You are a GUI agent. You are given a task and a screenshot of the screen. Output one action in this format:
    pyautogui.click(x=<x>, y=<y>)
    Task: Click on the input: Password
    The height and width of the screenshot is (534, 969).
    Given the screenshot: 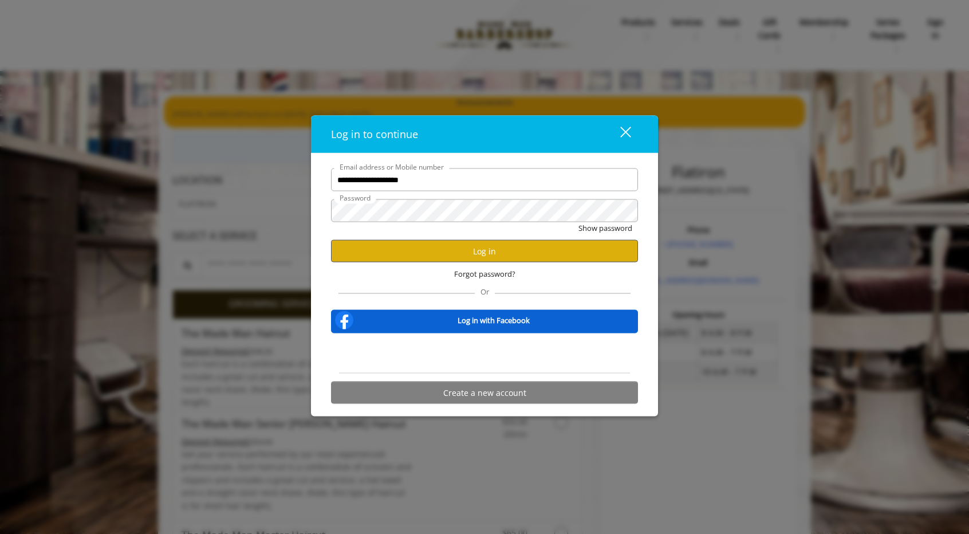 What is the action you would take?
    pyautogui.click(x=484, y=211)
    